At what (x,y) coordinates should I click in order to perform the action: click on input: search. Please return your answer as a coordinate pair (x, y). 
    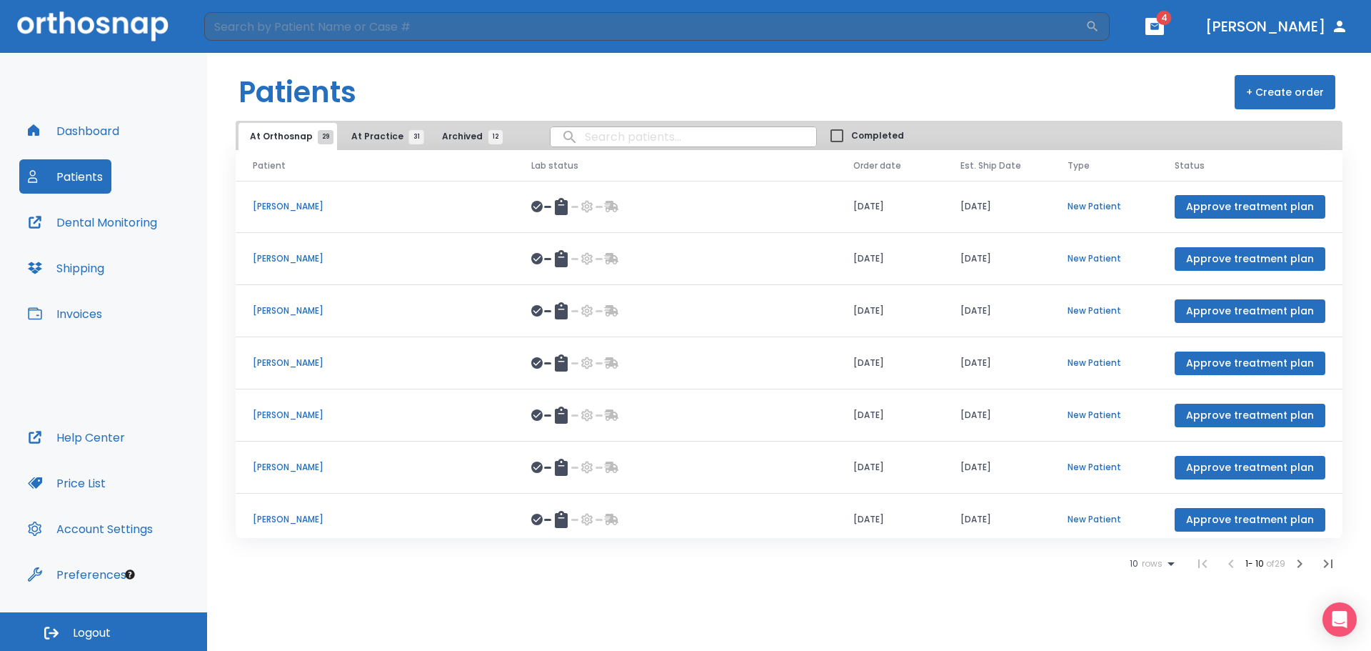
    Looking at the image, I should click on (684, 136).